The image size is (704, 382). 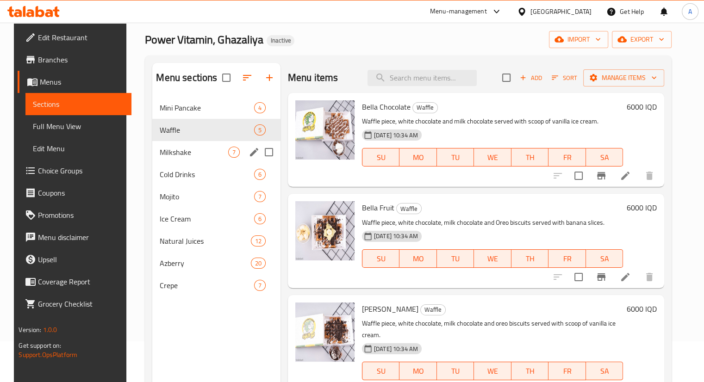 What do you see at coordinates (216, 286) in the screenshot?
I see `div: Crepe7` at bounding box center [216, 286].